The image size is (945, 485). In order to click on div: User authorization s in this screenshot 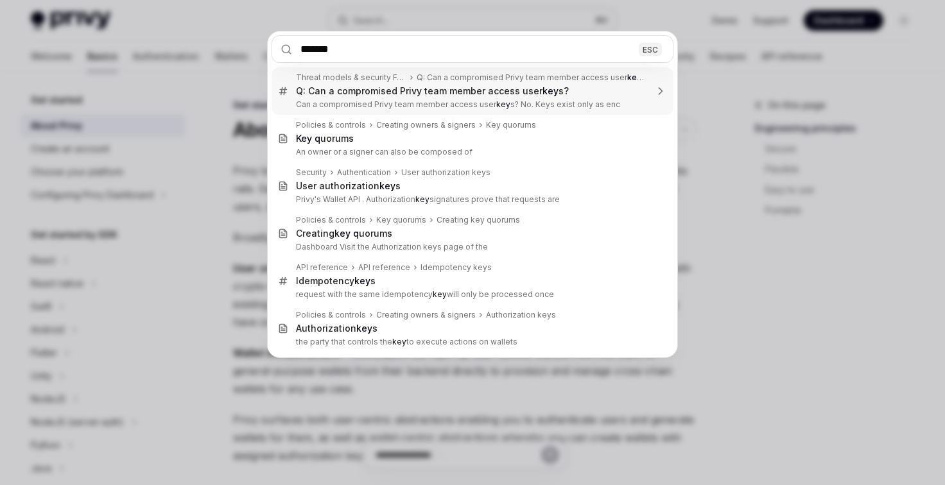, I will do `click(348, 186)`.